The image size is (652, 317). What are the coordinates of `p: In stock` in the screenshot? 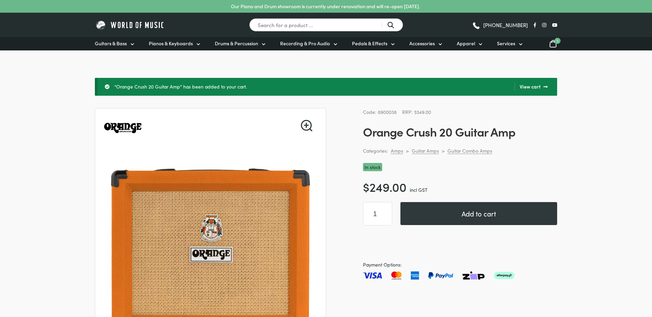 It's located at (372, 167).